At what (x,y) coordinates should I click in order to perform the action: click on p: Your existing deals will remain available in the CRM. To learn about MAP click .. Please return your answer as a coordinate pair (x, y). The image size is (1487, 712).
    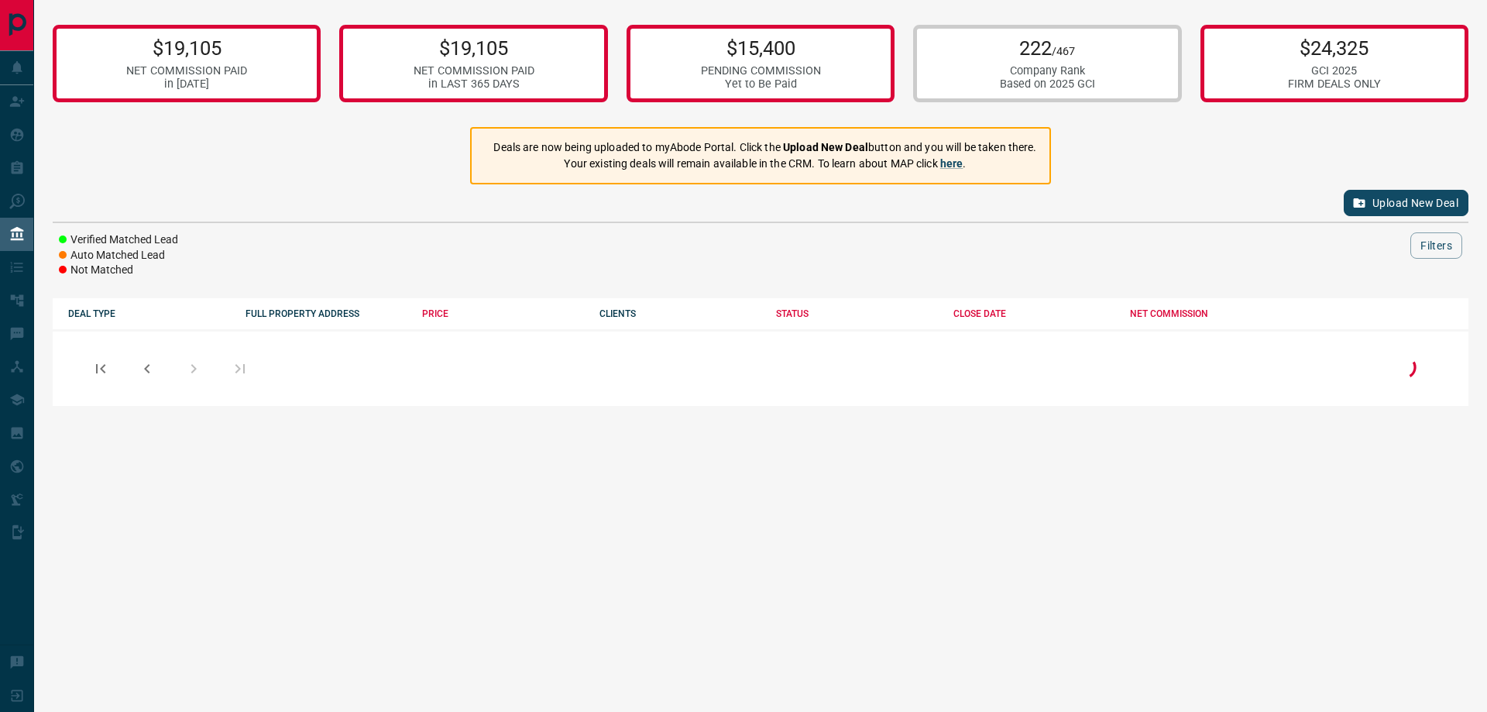
    Looking at the image, I should click on (764, 163).